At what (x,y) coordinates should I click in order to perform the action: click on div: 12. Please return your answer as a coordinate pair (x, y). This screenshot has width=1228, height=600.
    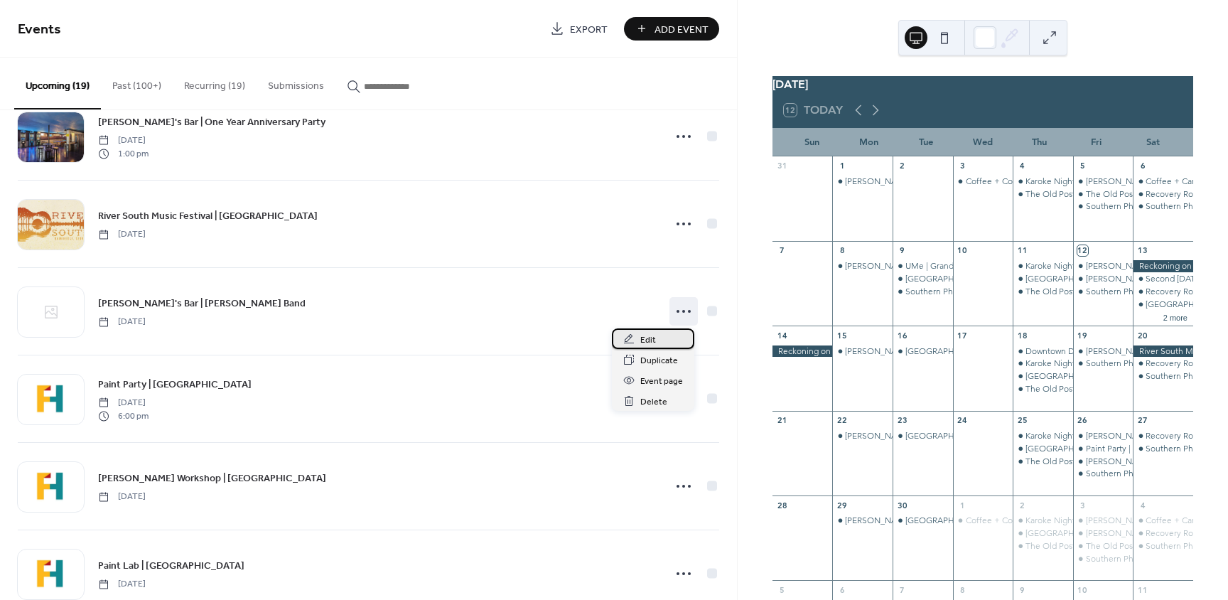
    Looking at the image, I should click on (1083, 250).